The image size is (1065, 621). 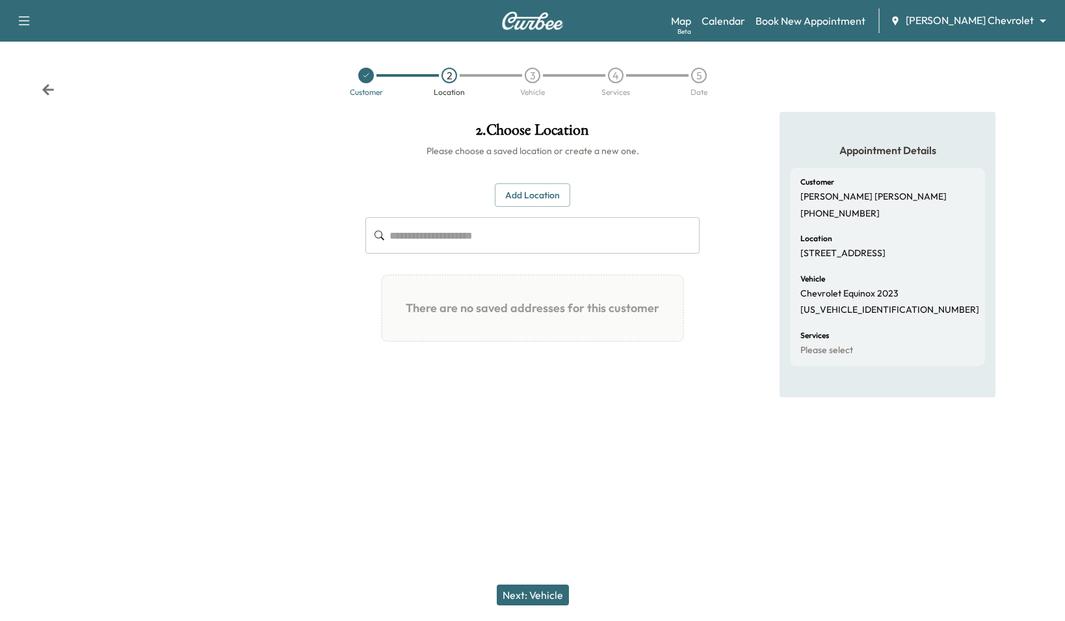 I want to click on h6: Vehicle, so click(x=813, y=279).